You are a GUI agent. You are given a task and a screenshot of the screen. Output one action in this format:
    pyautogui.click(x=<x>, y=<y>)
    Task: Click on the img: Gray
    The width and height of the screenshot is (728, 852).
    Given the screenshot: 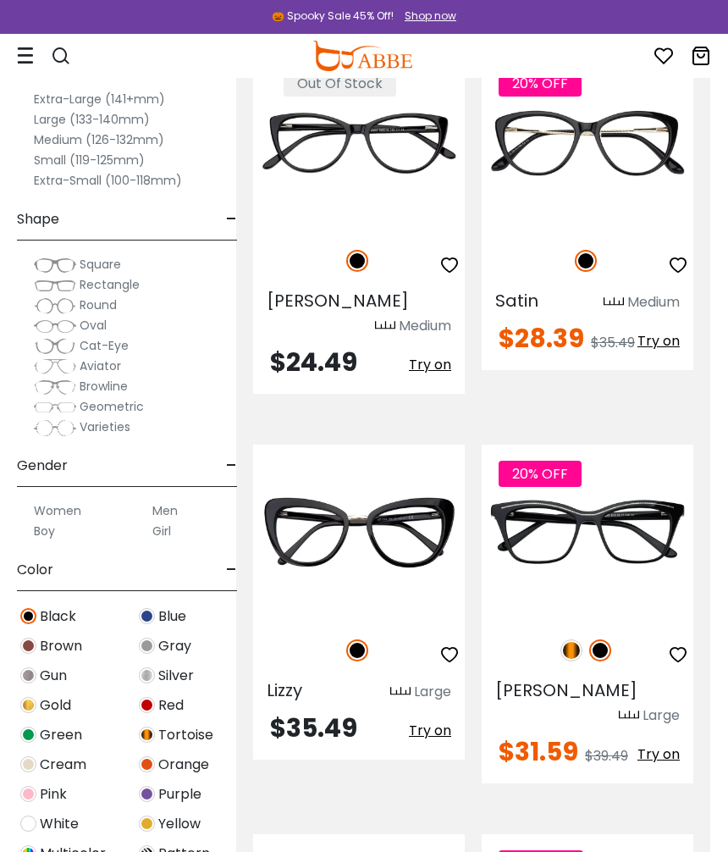 What is the action you would take?
    pyautogui.click(x=146, y=645)
    